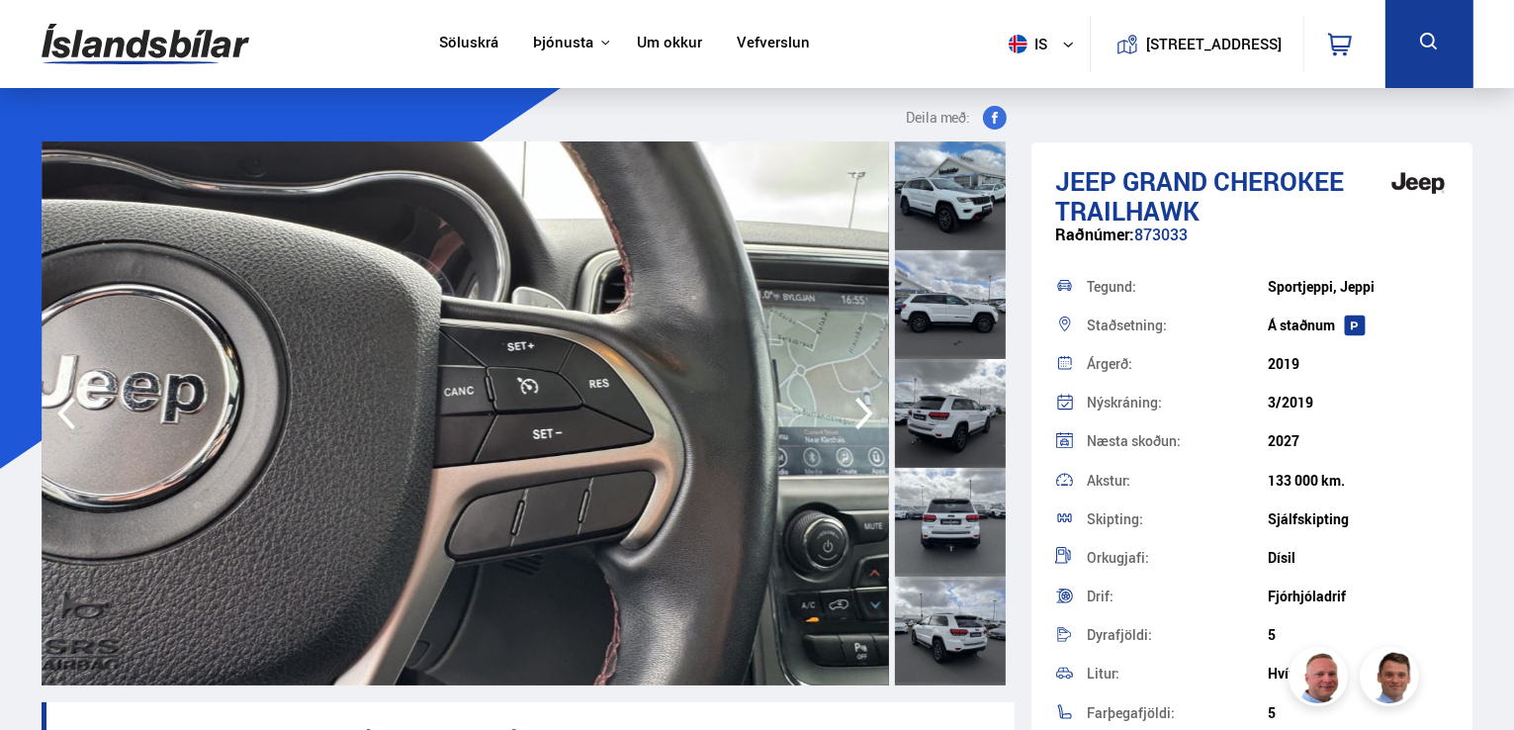 The width and height of the screenshot is (1514, 730). Describe the element at coordinates (1177, 402) in the screenshot. I see `div: Nýskráning:` at that location.